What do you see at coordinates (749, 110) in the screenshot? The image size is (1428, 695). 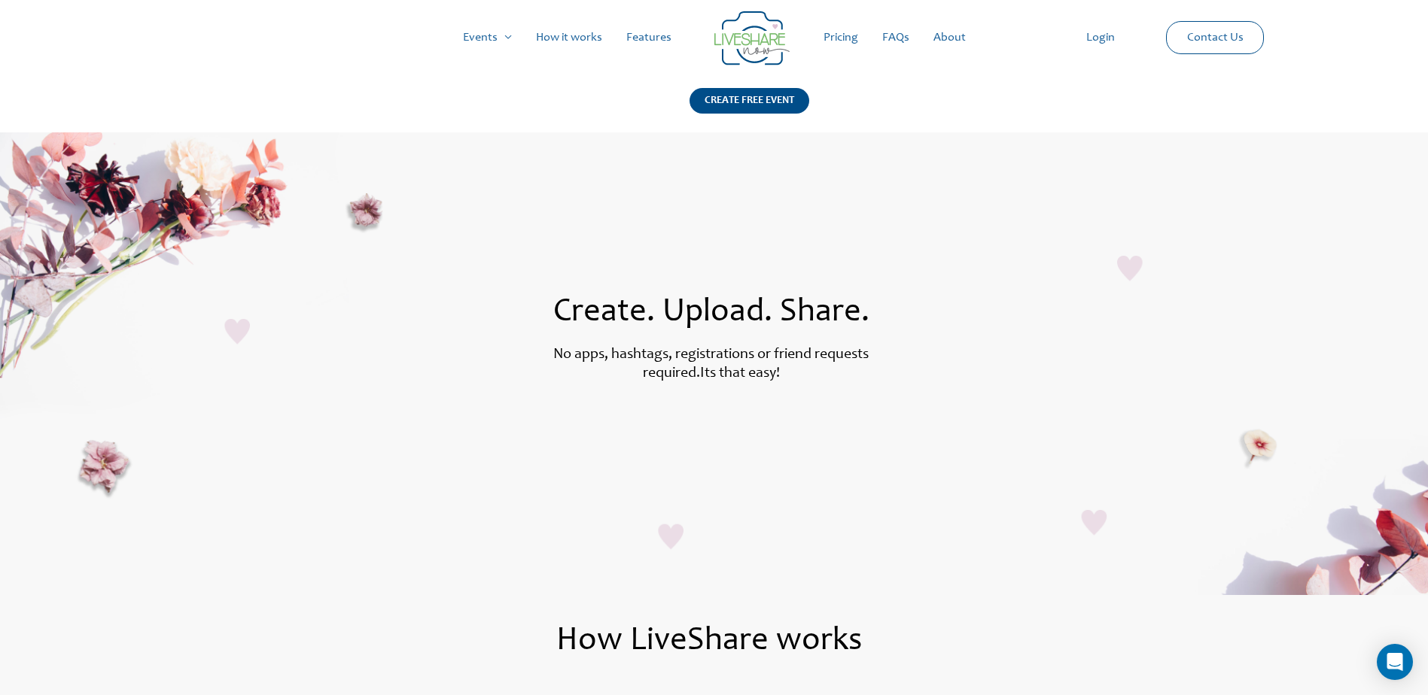 I see `a: CREATE FREE EVENT` at bounding box center [749, 110].